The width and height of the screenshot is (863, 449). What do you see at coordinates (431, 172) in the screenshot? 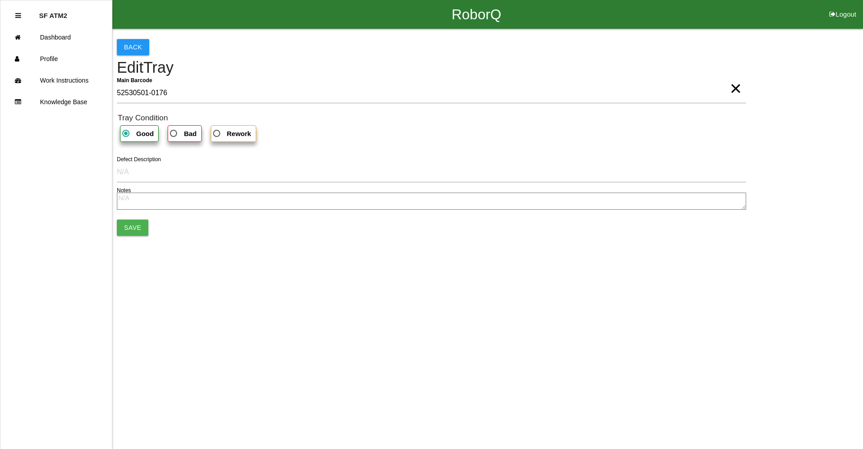
I see `input: N/A` at bounding box center [431, 172].